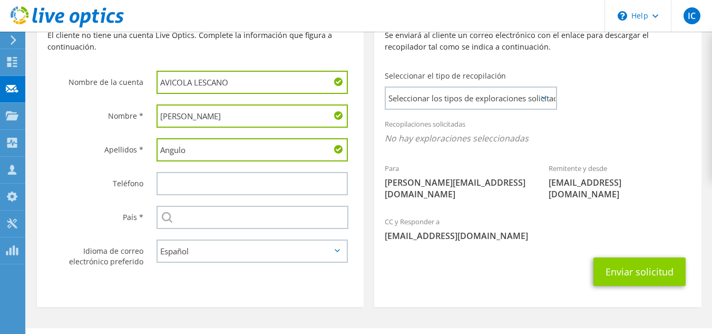 This screenshot has width=712, height=334. What do you see at coordinates (200, 41) in the screenshot?
I see `p: El cliente no tiene una cuenta Live Optics. Complete la información que figura a continuación.` at bounding box center [200, 41].